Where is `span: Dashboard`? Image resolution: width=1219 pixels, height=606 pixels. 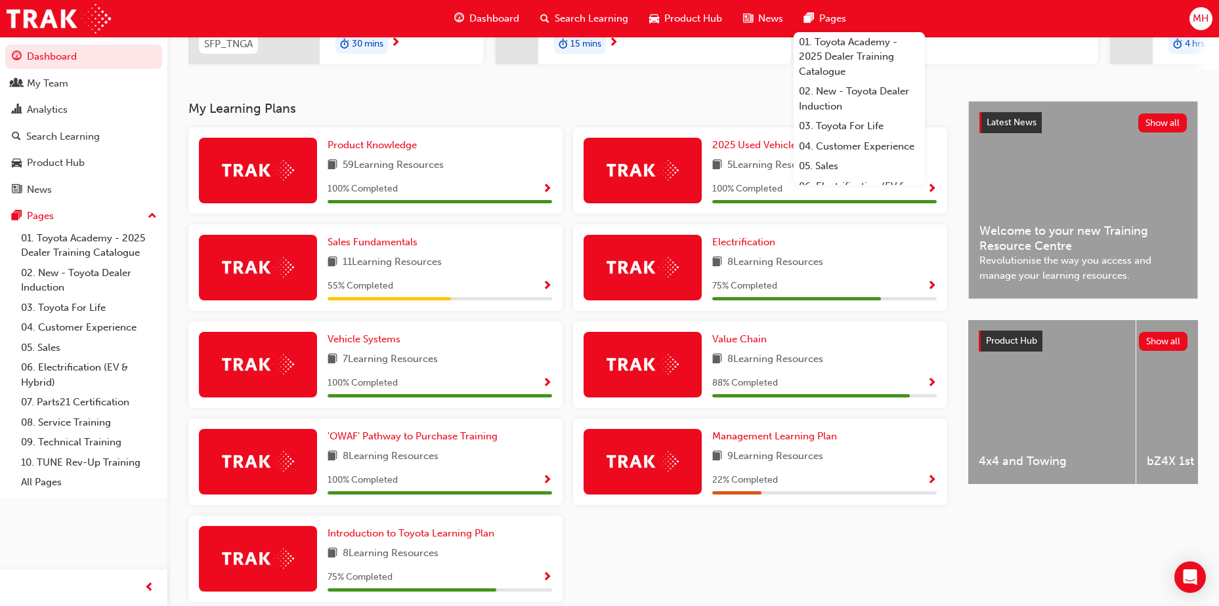
span: Dashboard is located at coordinates (494, 18).